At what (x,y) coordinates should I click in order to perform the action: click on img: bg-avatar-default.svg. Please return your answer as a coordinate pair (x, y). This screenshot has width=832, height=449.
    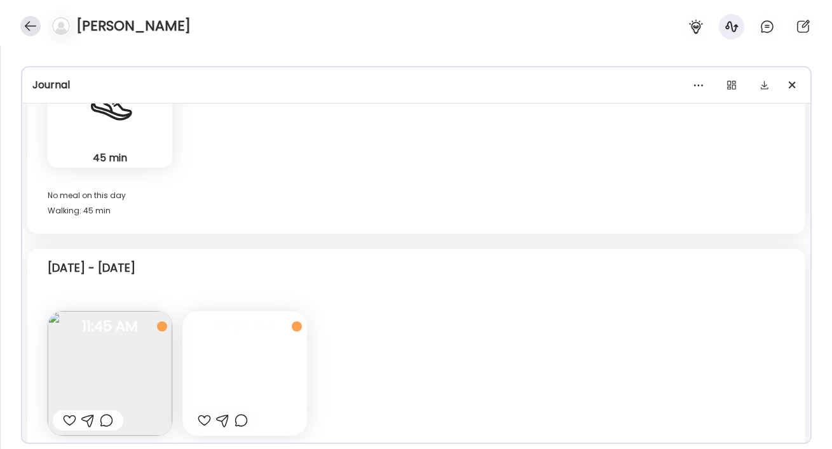
    Looking at the image, I should click on (61, 26).